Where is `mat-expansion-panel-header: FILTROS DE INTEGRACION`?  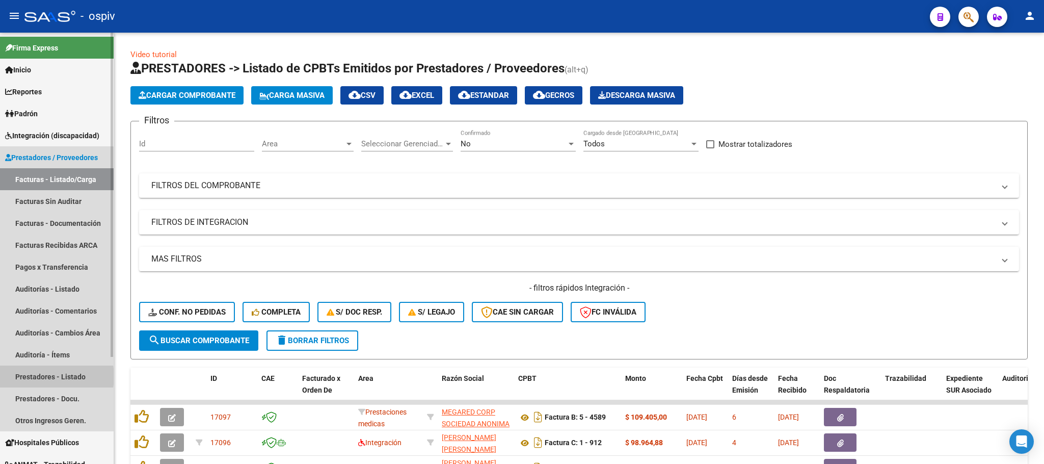
mat-expansion-panel-header: FILTROS DE INTEGRACION is located at coordinates (579, 222).